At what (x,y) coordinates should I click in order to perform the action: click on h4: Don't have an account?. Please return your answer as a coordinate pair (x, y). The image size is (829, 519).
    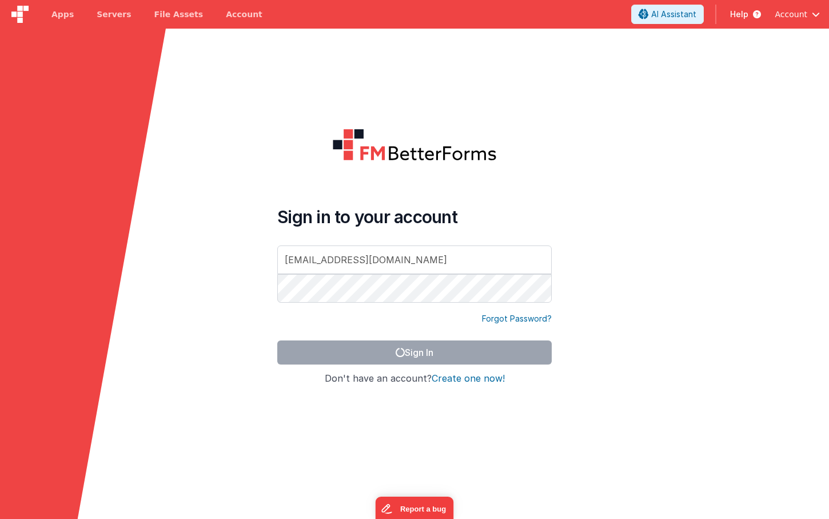
    Looking at the image, I should click on (415, 378).